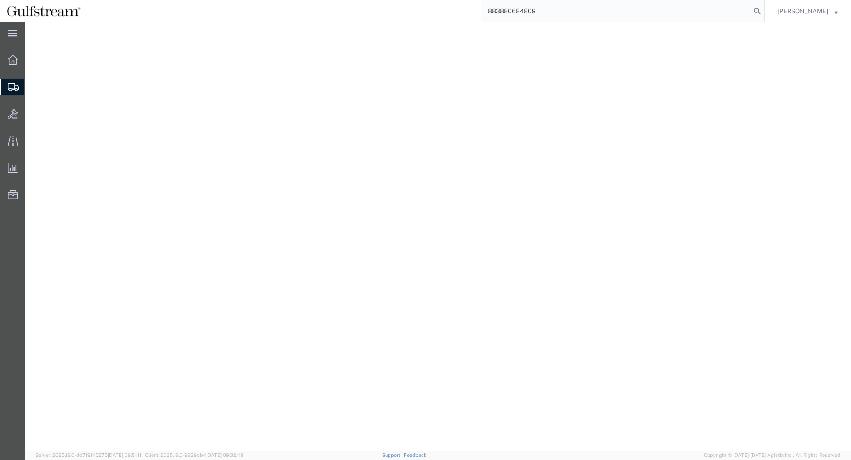 The height and width of the screenshot is (460, 851). What do you see at coordinates (802, 11) in the screenshot?
I see `span: Jene Middleton` at bounding box center [802, 11].